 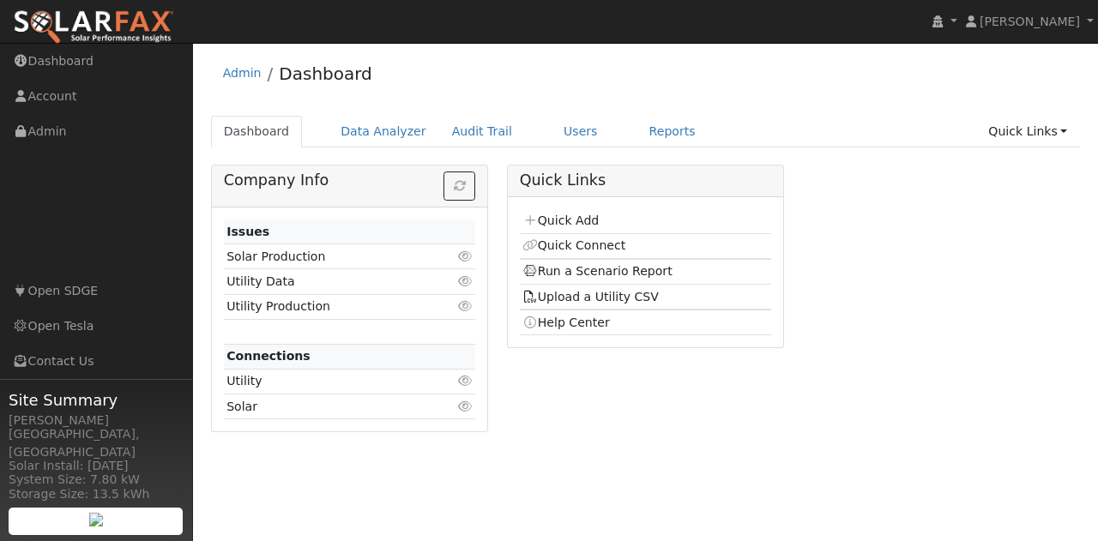 I want to click on h5: Company Info, so click(x=350, y=180).